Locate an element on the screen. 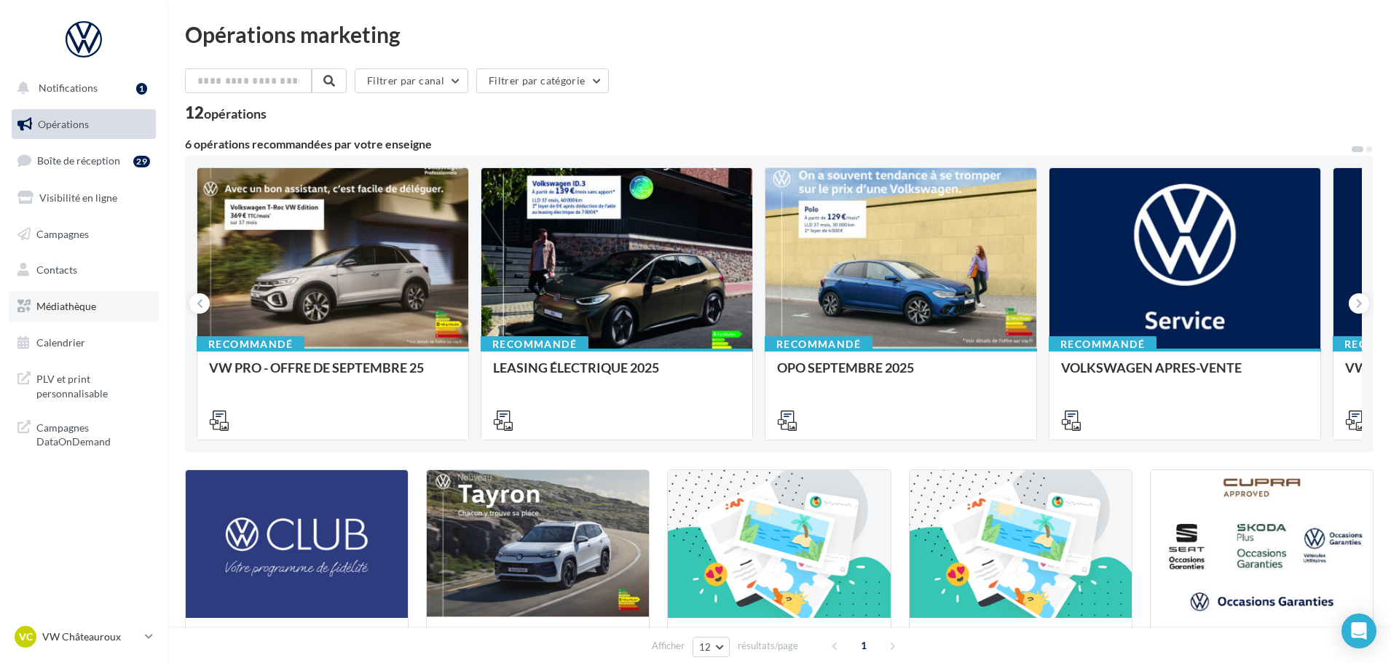 The image size is (1391, 663). button: 12 is located at coordinates (711, 647).